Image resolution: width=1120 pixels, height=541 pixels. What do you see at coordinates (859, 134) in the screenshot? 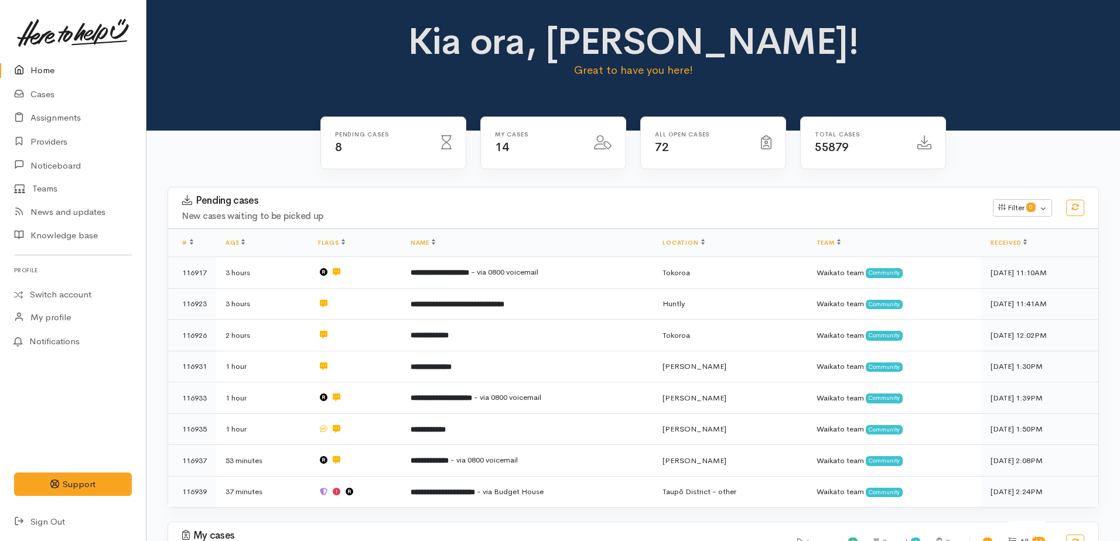
I see `h6: Total cases` at bounding box center [859, 134].